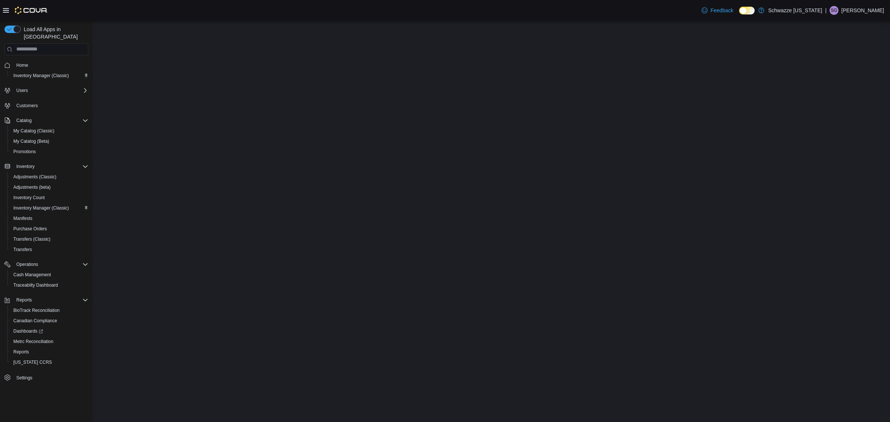 This screenshot has height=422, width=890. Describe the element at coordinates (49, 321) in the screenshot. I see `button: Canadian Compliance` at that location.